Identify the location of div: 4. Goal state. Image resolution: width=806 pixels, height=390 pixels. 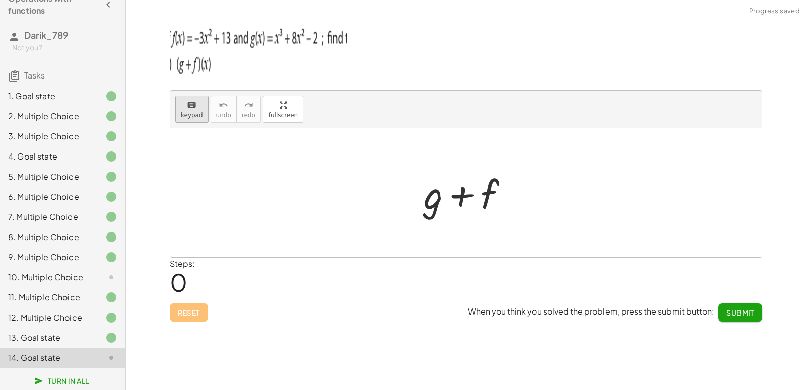
(48, 157).